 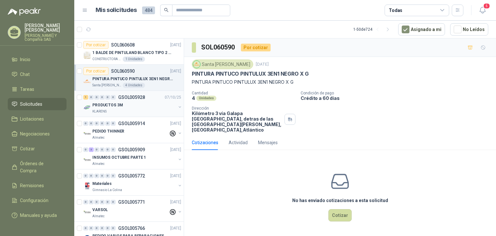 What do you see at coordinates (98, 164) in the screenshot?
I see `p: Almatec` at bounding box center [98, 164].